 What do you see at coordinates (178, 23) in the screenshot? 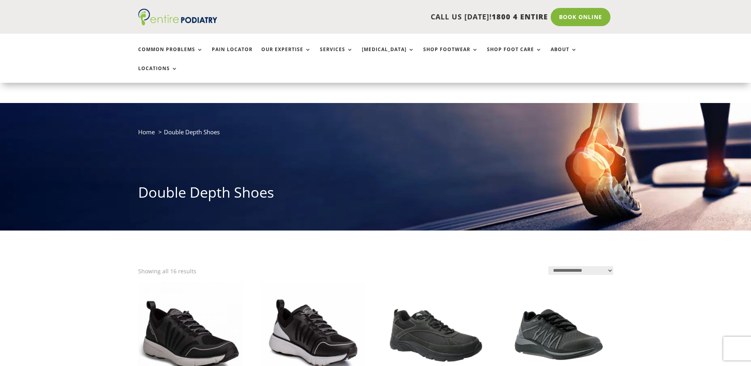
I see `a: Entire Podiatry` at bounding box center [178, 23].